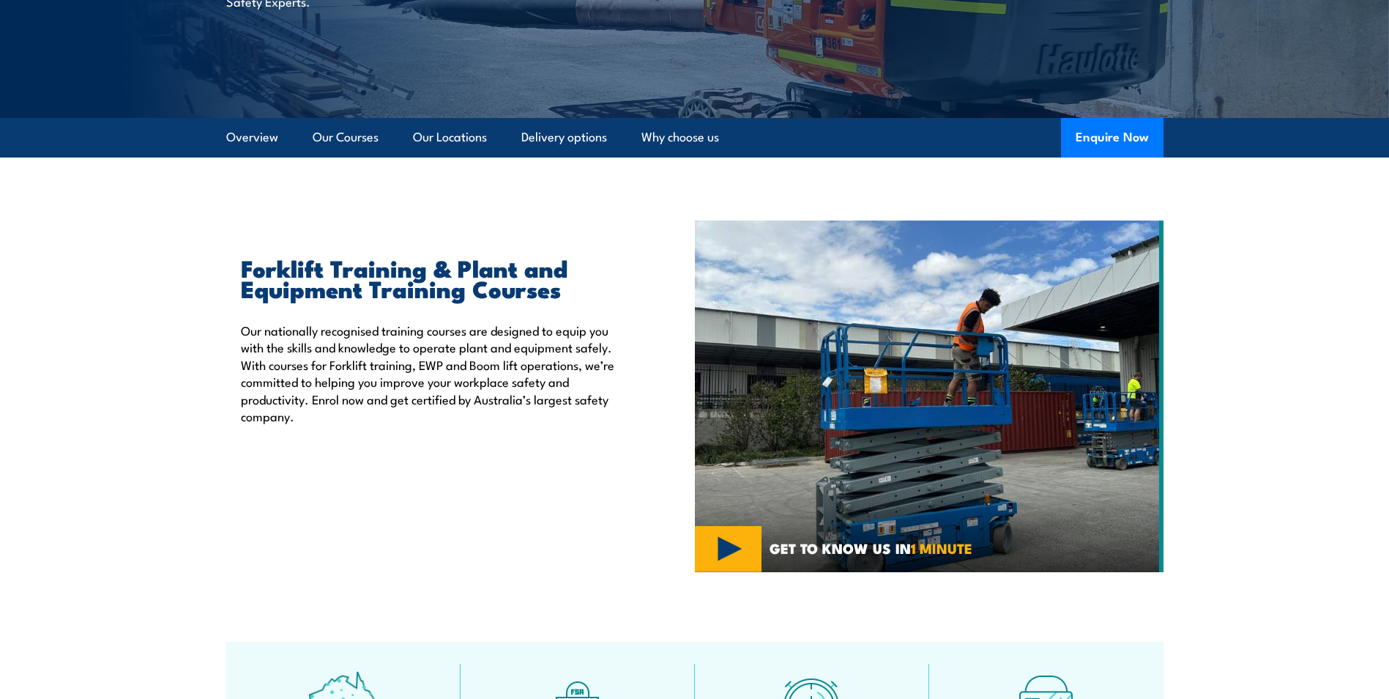 The height and width of the screenshot is (699, 1389). Describe the element at coordinates (942, 547) in the screenshot. I see `strong: 1 MINUTE` at that location.